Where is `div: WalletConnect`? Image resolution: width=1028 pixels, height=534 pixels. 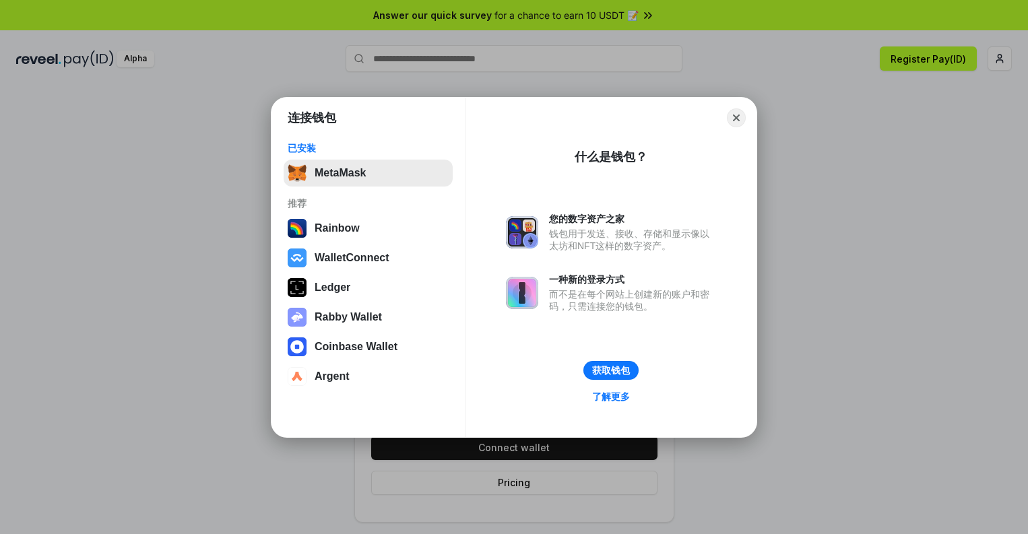
div: WalletConnect is located at coordinates (352, 258).